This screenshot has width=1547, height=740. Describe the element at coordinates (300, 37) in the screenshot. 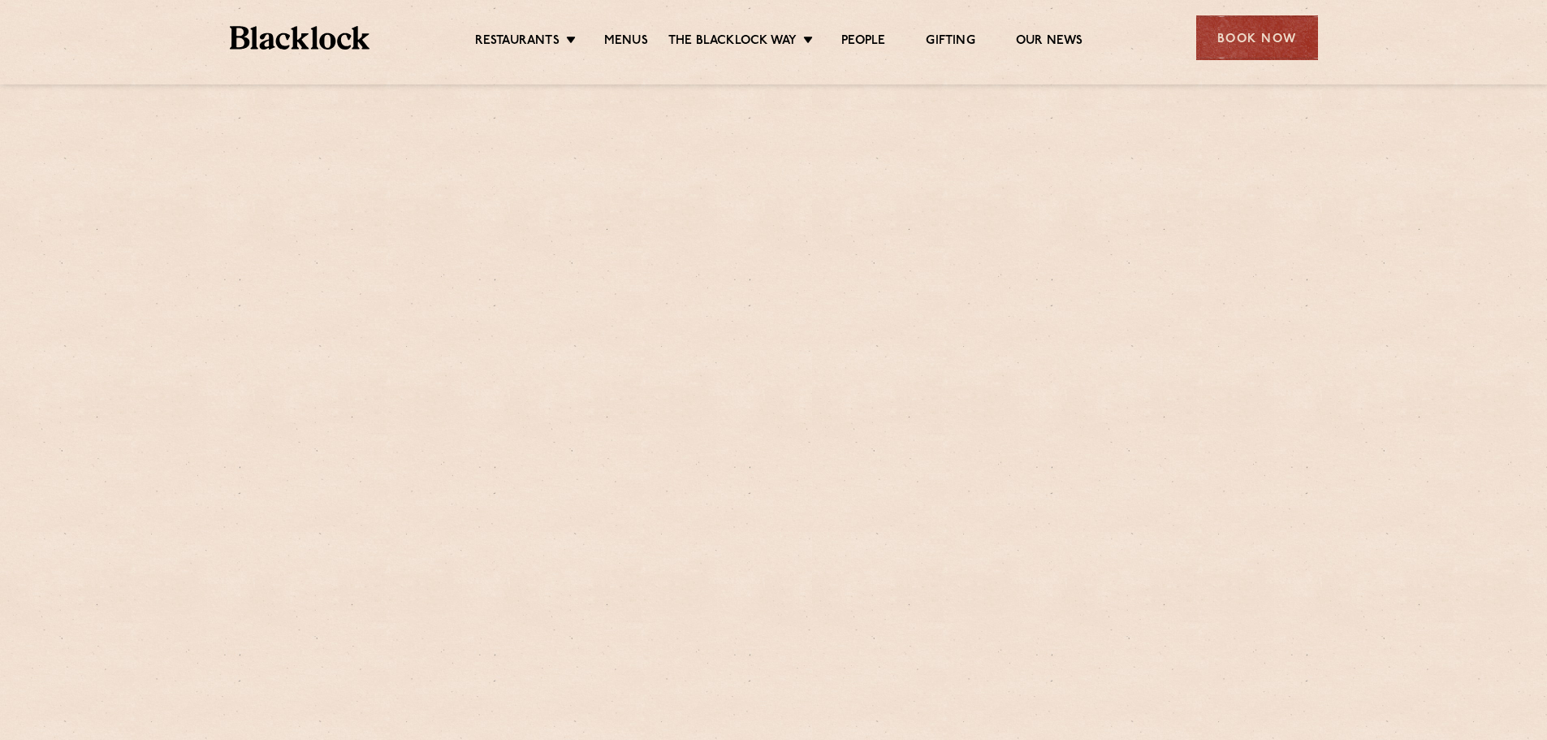

I see `img: BL_Textured_Logo-footer-cropped.svg` at that location.